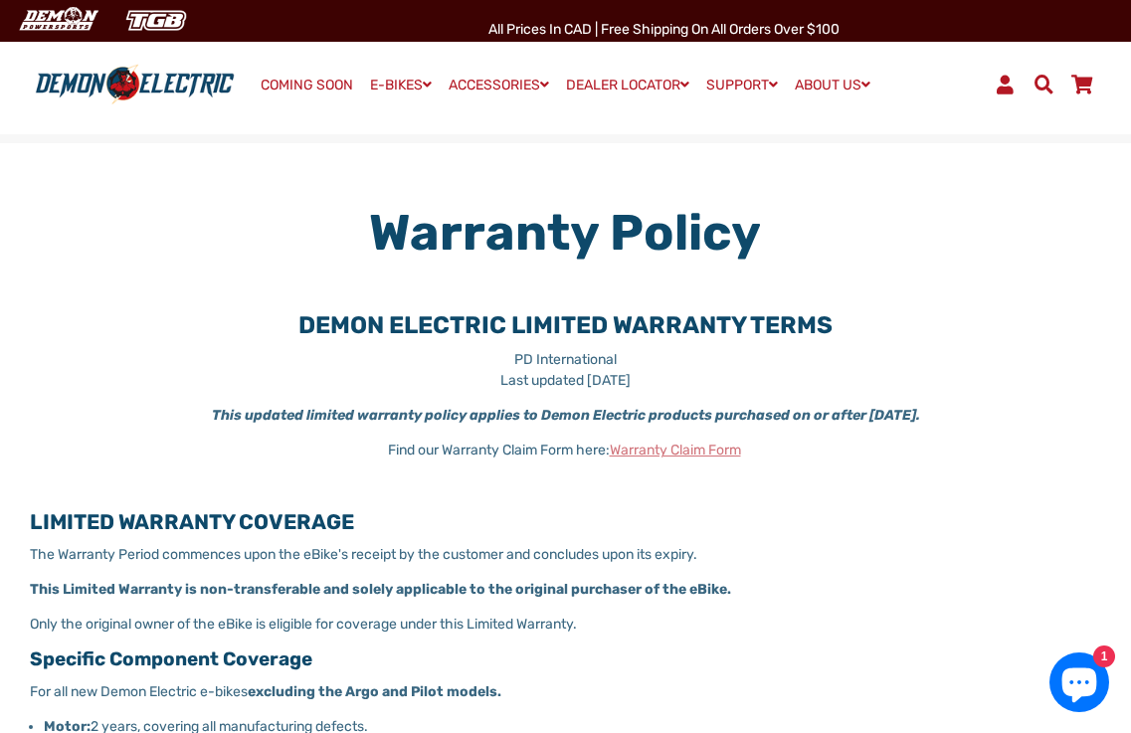 This screenshot has height=733, width=1131. I want to click on a: ABOUT US, so click(832, 85).